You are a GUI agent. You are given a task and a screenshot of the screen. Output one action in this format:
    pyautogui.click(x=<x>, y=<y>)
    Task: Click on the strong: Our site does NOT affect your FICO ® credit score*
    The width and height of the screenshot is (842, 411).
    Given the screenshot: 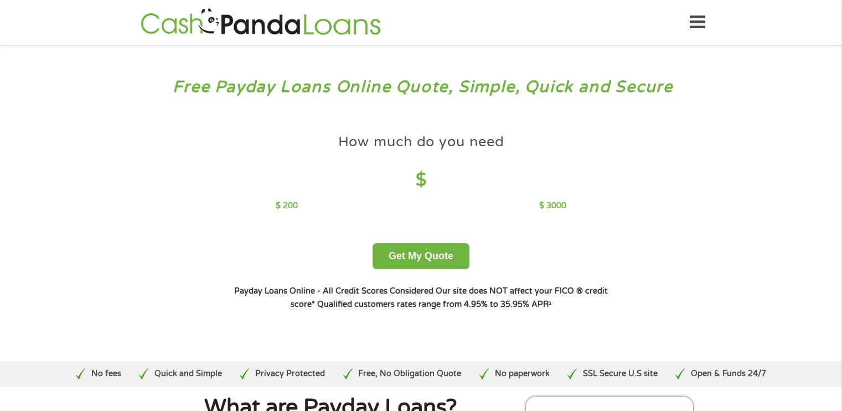 What is the action you would take?
    pyautogui.click(x=449, y=297)
    